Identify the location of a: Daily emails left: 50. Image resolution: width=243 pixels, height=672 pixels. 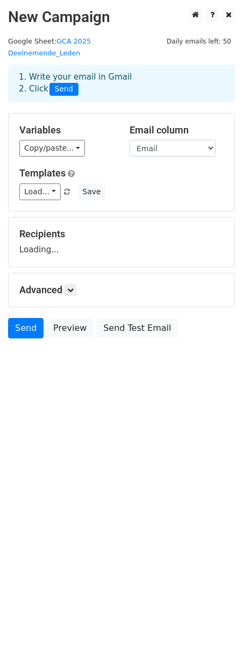
(199, 41).